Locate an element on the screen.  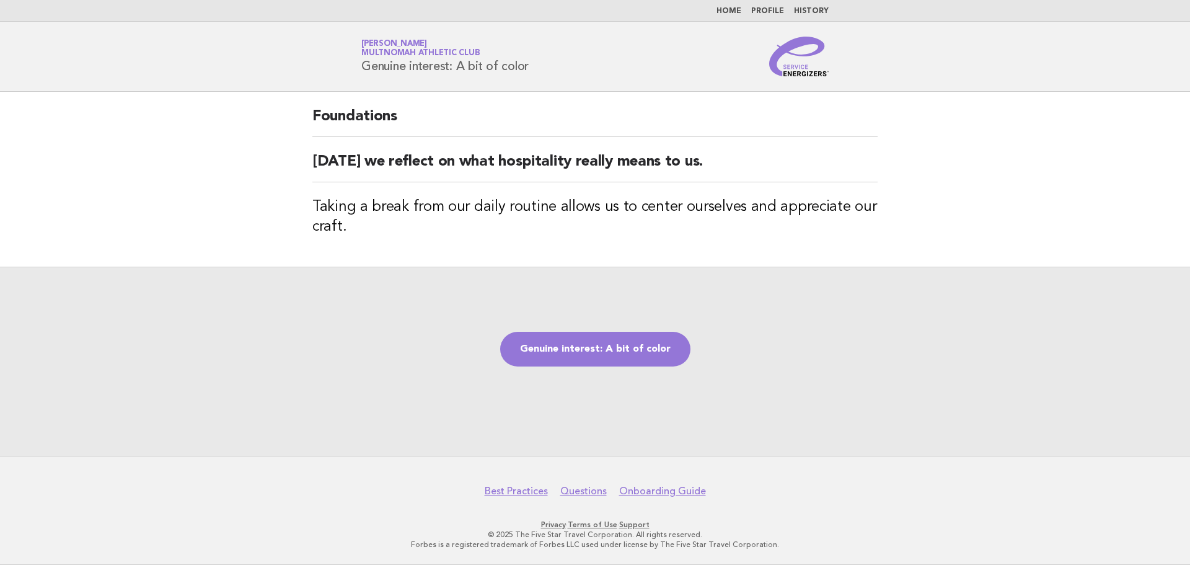
p: © 2025 The Five Star Travel Corporation. All rights reserved. is located at coordinates (595, 534).